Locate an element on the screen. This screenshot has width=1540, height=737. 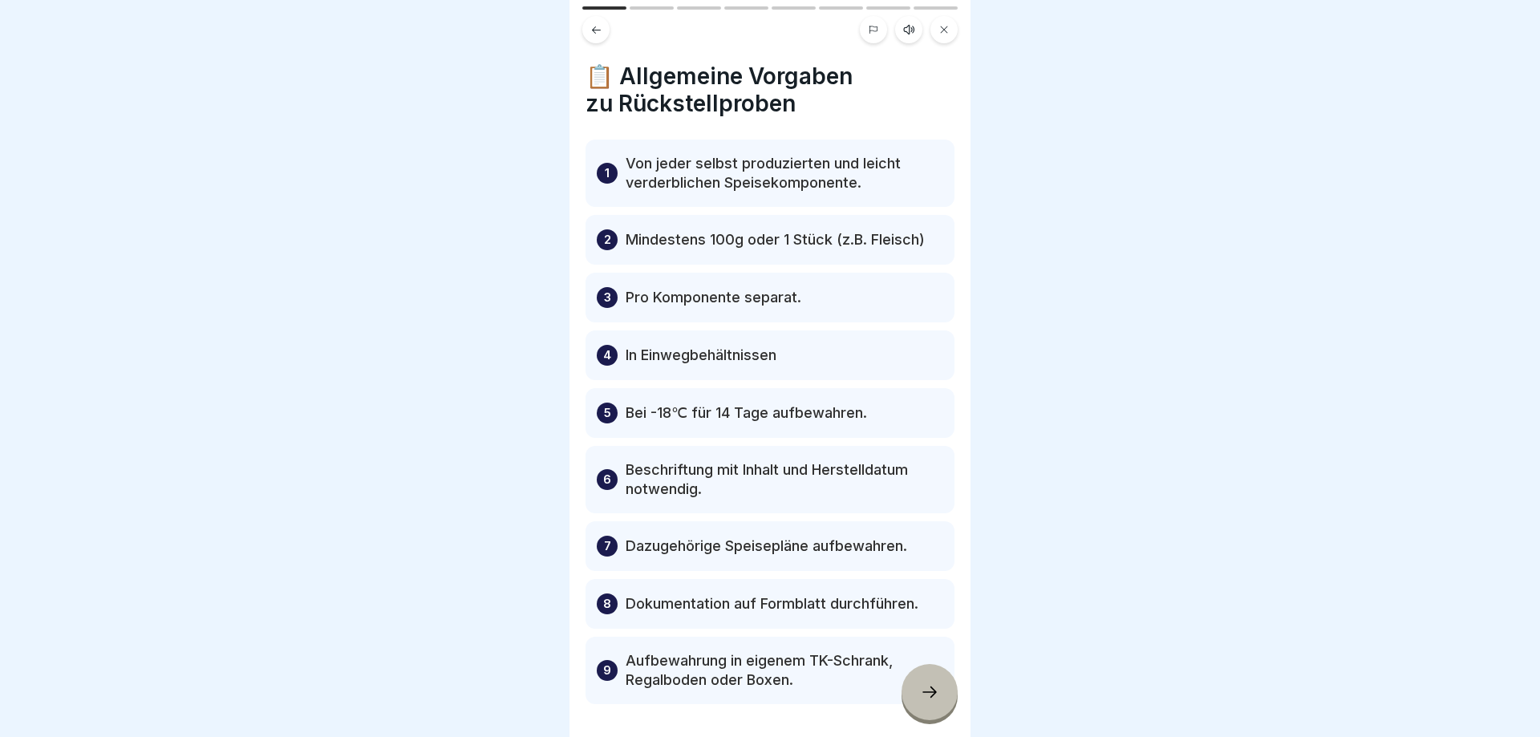
p: Bei -18℃ für 14 Tage aufbewahren. is located at coordinates (746, 413).